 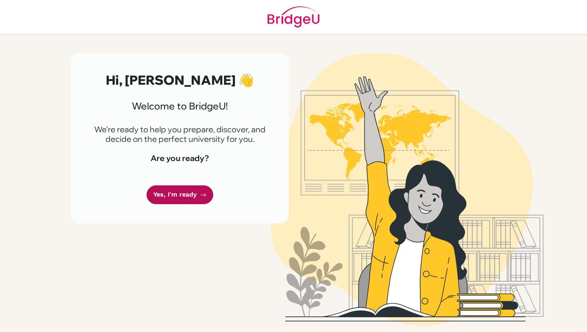 I want to click on a: Yes, I'm ready, so click(x=180, y=195).